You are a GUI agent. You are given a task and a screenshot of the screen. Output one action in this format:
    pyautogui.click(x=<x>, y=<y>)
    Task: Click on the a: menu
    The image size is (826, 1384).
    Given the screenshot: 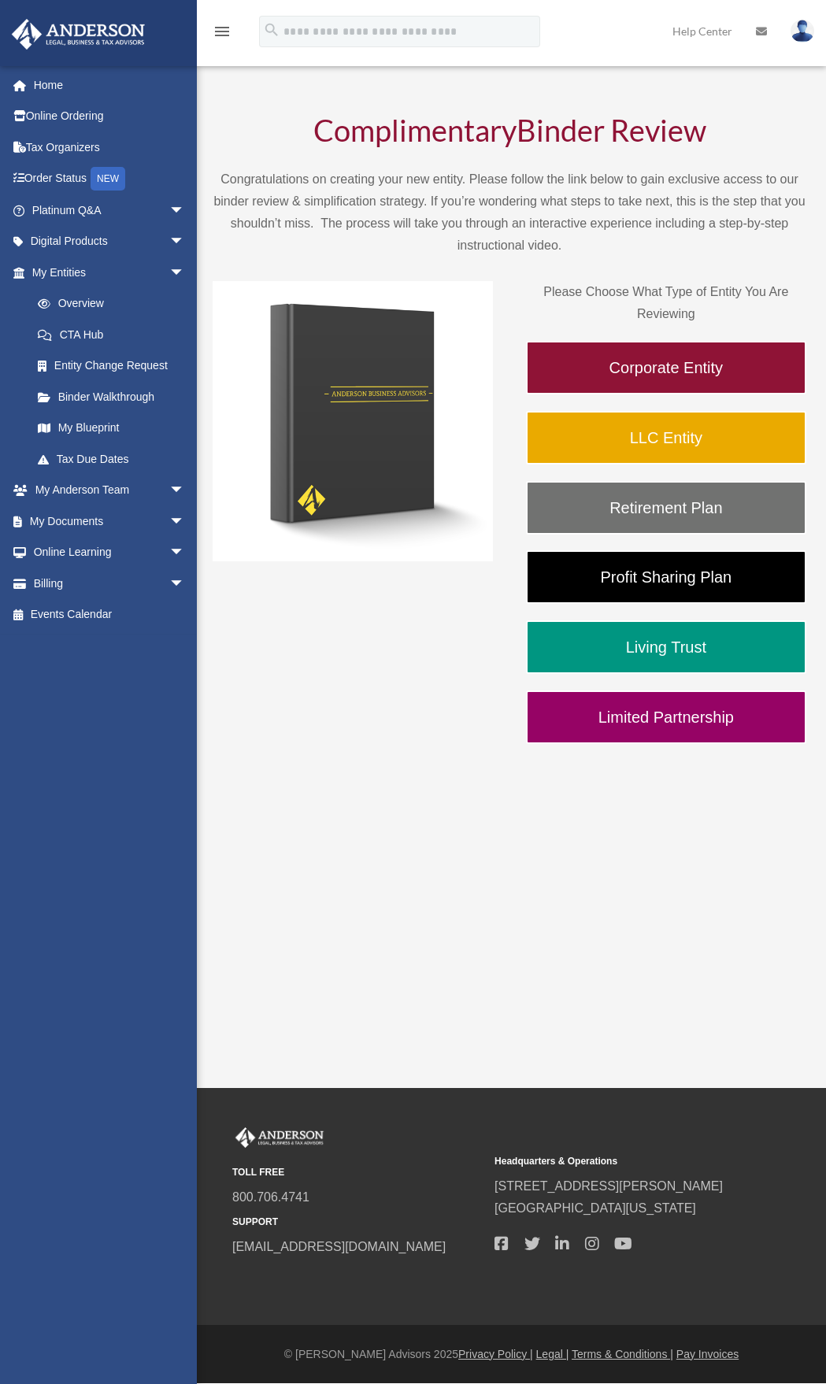 What is the action you would take?
    pyautogui.click(x=222, y=34)
    